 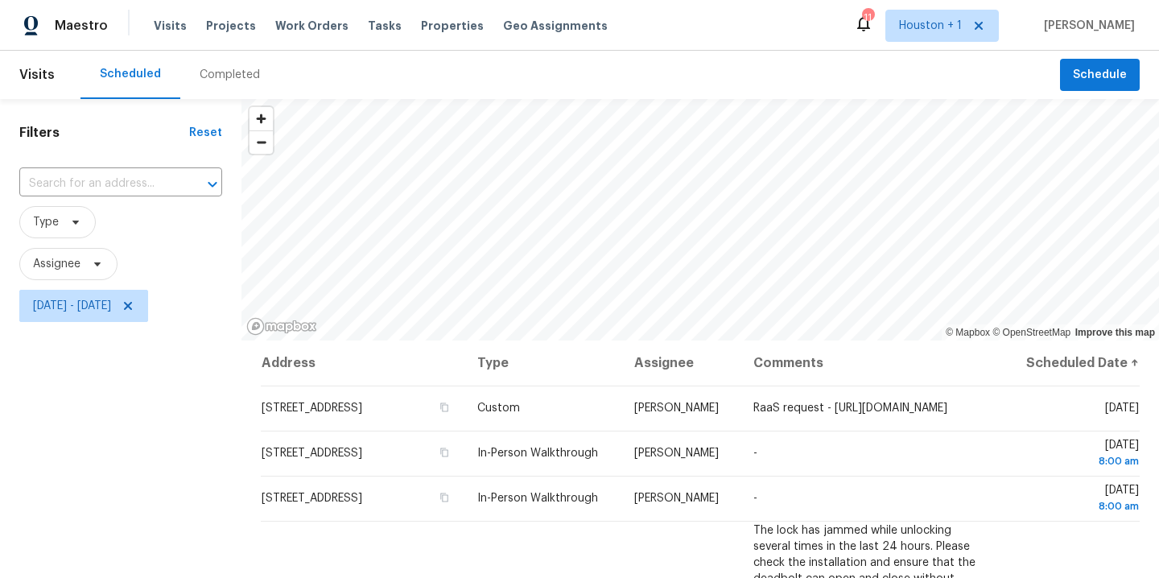 What do you see at coordinates (104, 133) in the screenshot?
I see `h1: Filters` at bounding box center [104, 133].